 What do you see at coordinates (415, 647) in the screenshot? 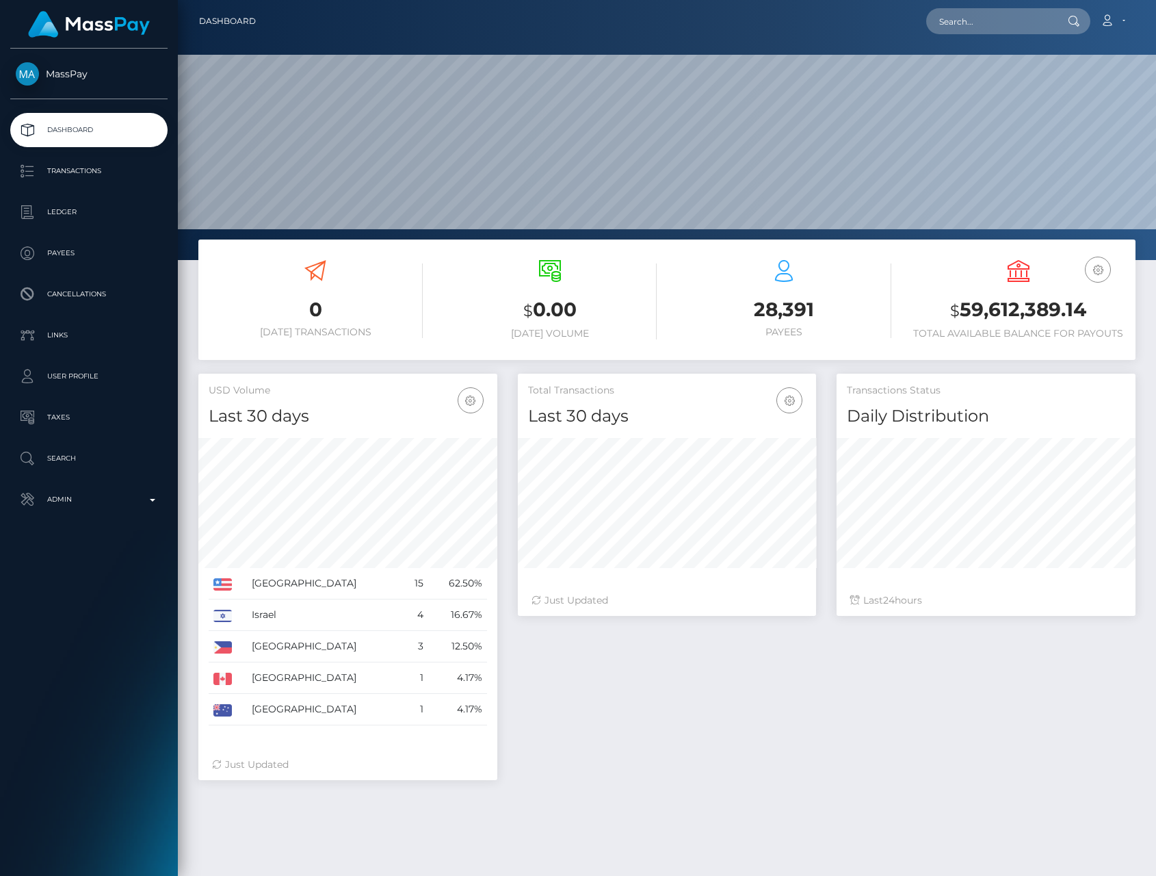
I see `td: 3` at bounding box center [415, 647].